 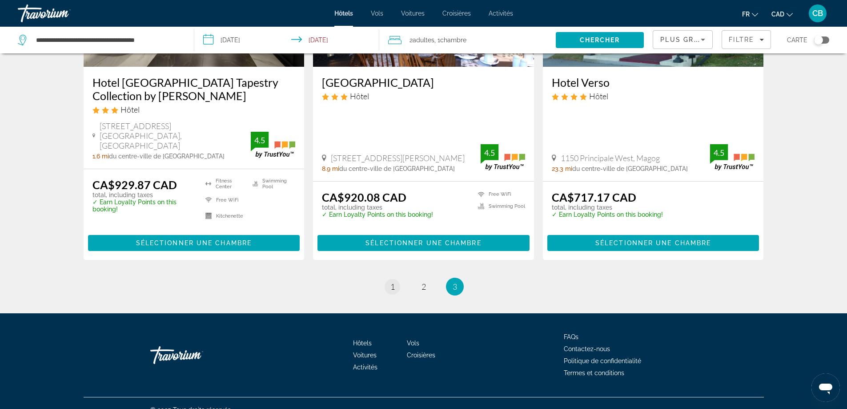 I want to click on span: fr, so click(x=746, y=14).